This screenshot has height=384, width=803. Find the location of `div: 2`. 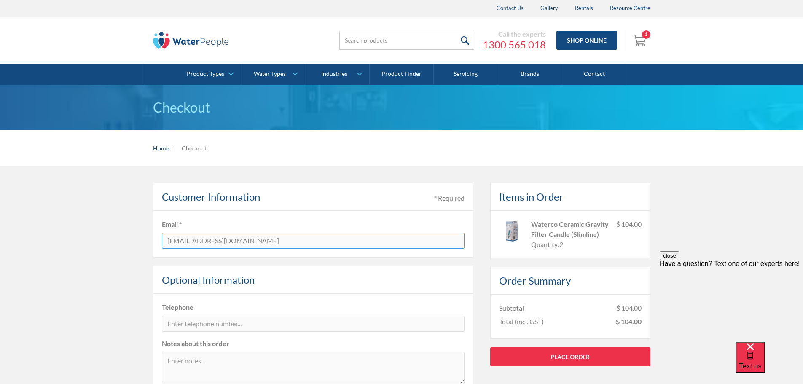

div: 2 is located at coordinates (561, 245).